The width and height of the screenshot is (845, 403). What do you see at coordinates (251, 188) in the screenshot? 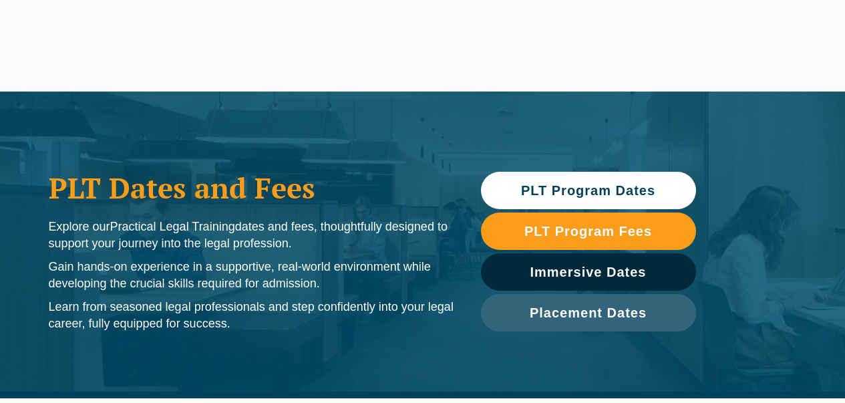
I see `h1: PLT Dates and Fees` at bounding box center [251, 188].